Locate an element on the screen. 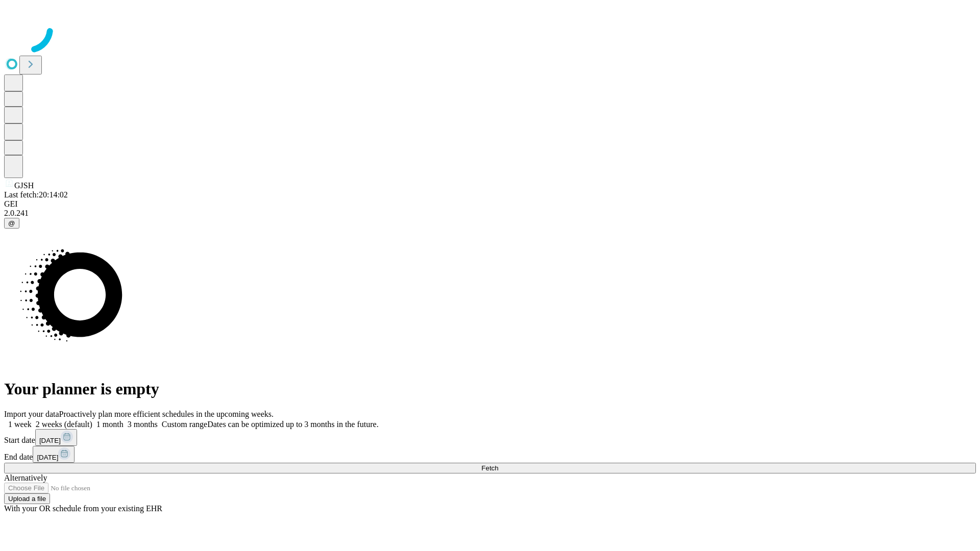 Image resolution: width=980 pixels, height=551 pixels. span: Fetch is located at coordinates (489, 468).